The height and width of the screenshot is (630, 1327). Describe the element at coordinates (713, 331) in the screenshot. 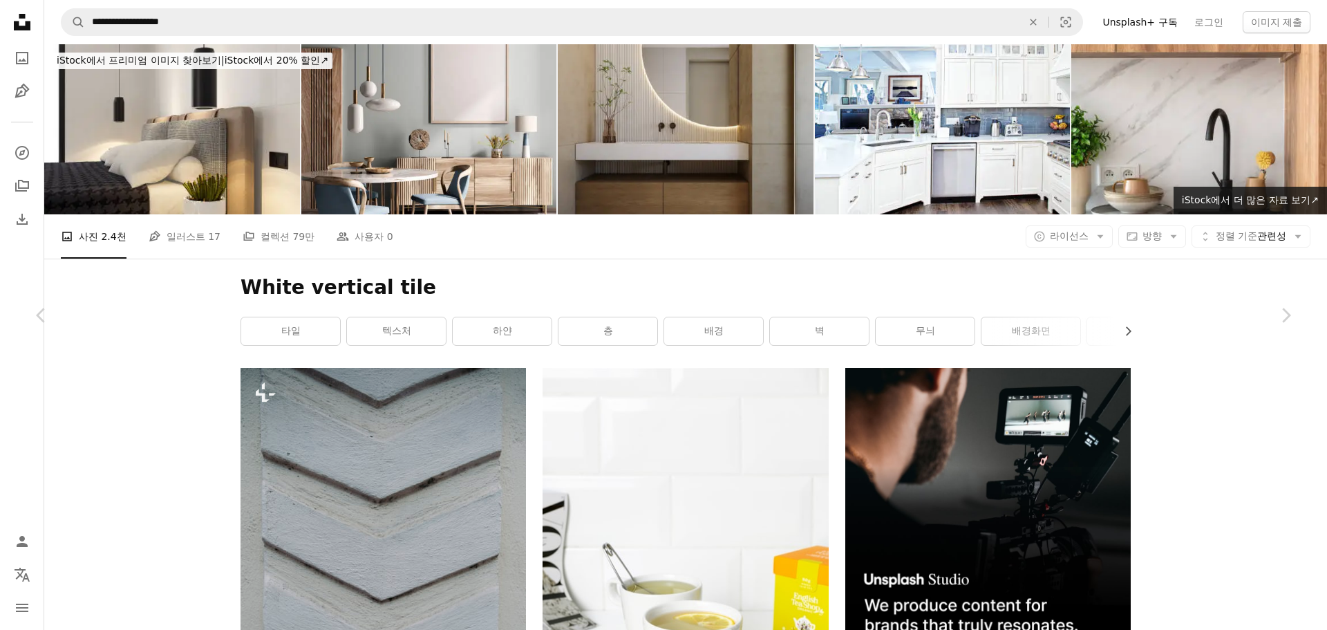

I see `a: 배경` at that location.